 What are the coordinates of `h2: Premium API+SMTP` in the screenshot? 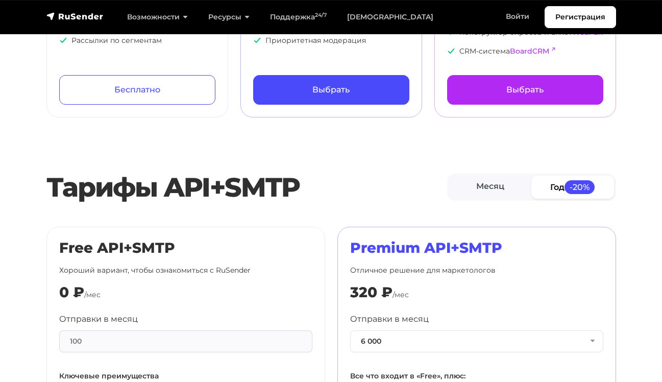 It's located at (476, 248).